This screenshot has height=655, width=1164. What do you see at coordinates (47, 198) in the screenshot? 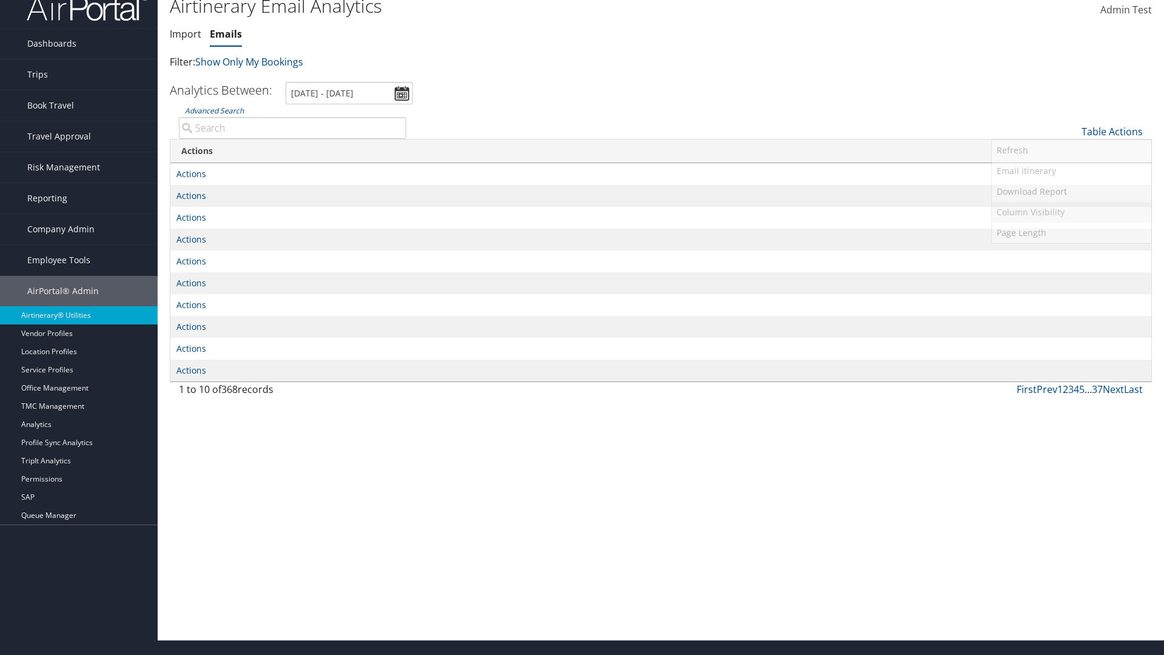
I see `span: Reporting` at bounding box center [47, 198].